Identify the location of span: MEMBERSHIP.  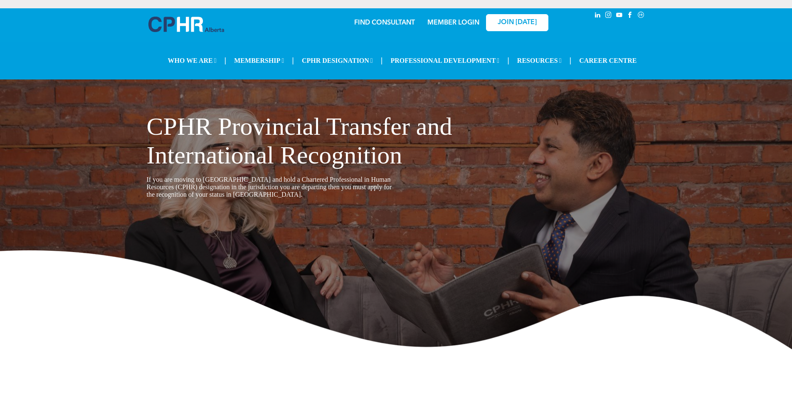
(257, 60).